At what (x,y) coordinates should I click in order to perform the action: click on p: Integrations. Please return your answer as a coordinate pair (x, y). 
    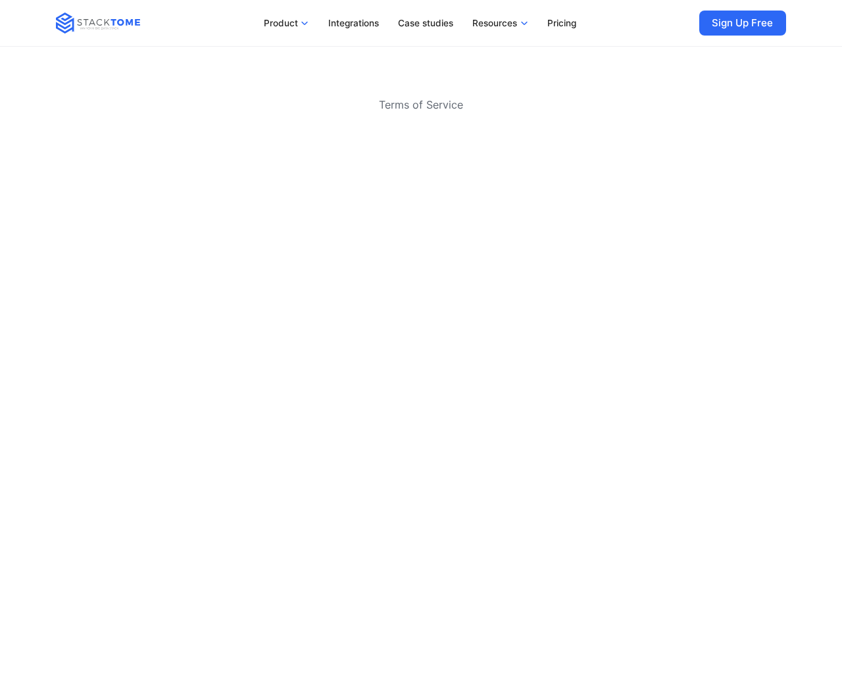
    Looking at the image, I should click on (353, 23).